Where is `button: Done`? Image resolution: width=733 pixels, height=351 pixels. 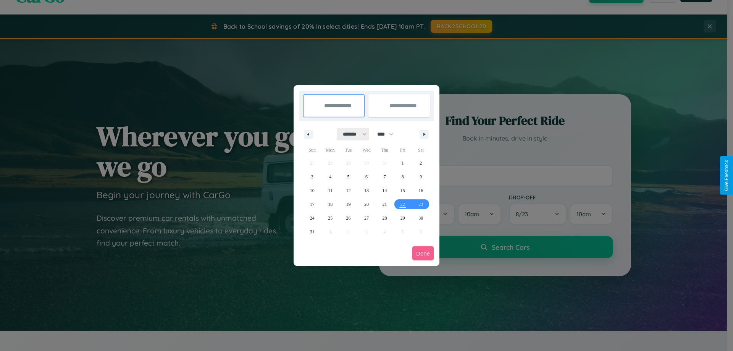
button: Done is located at coordinates (423, 253).